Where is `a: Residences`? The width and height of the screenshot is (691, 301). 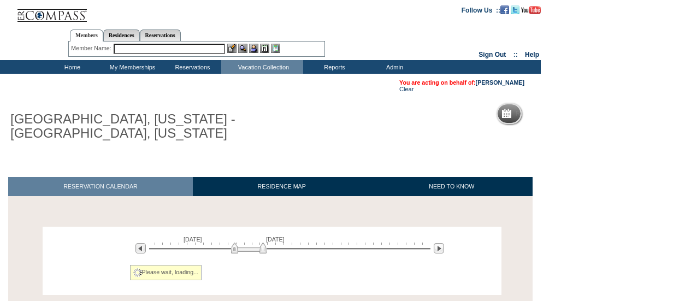
a: Residences is located at coordinates (121, 35).